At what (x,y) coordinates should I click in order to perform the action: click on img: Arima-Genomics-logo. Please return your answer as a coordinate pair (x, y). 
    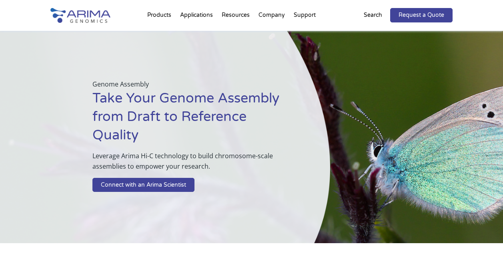
    Looking at the image, I should click on (80, 15).